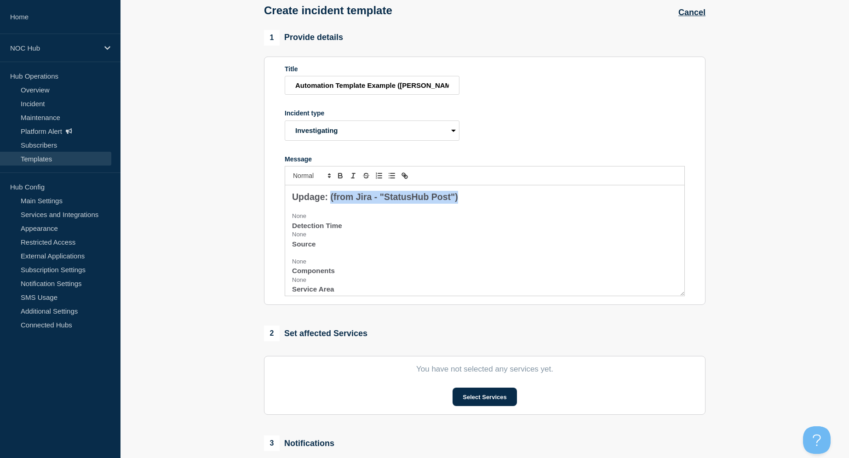 The height and width of the screenshot is (458, 849). What do you see at coordinates (379, 176) in the screenshot?
I see `button: Toggle ordered list` at bounding box center [379, 176].